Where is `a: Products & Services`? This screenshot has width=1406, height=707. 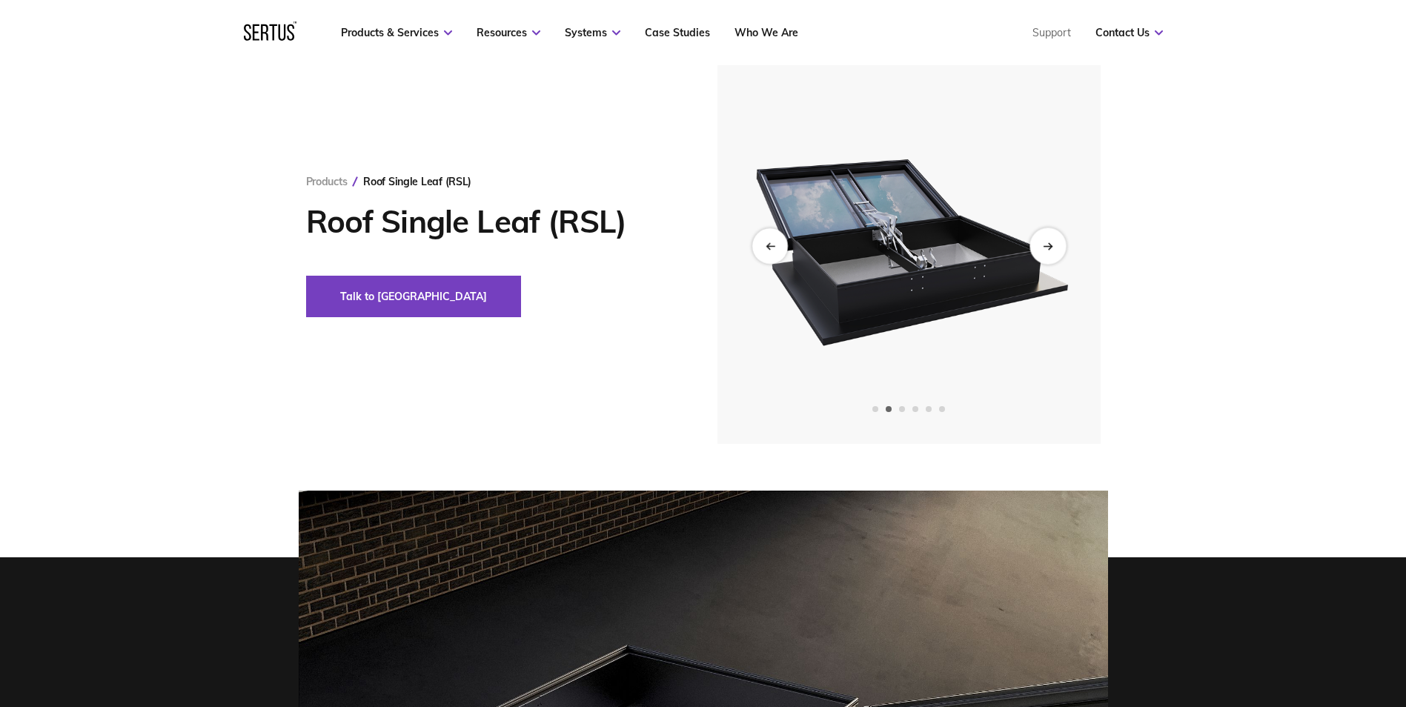 a: Products & Services is located at coordinates (397, 33).